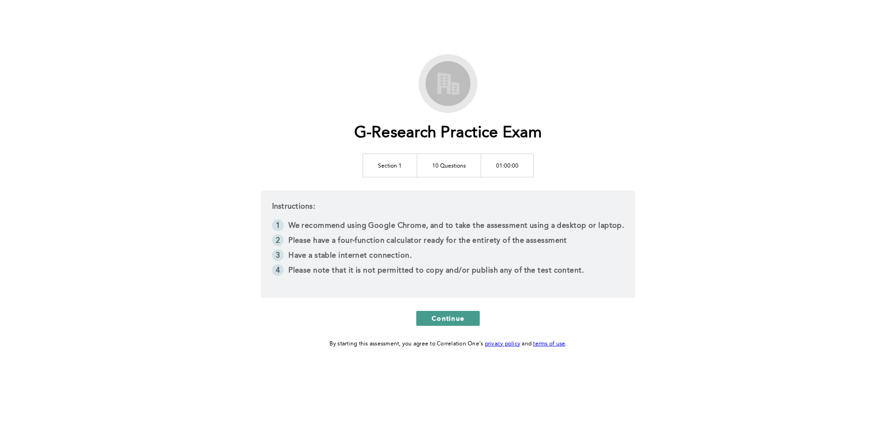 The height and width of the screenshot is (436, 896). Describe the element at coordinates (549, 344) in the screenshot. I see `a: terms of use` at that location.